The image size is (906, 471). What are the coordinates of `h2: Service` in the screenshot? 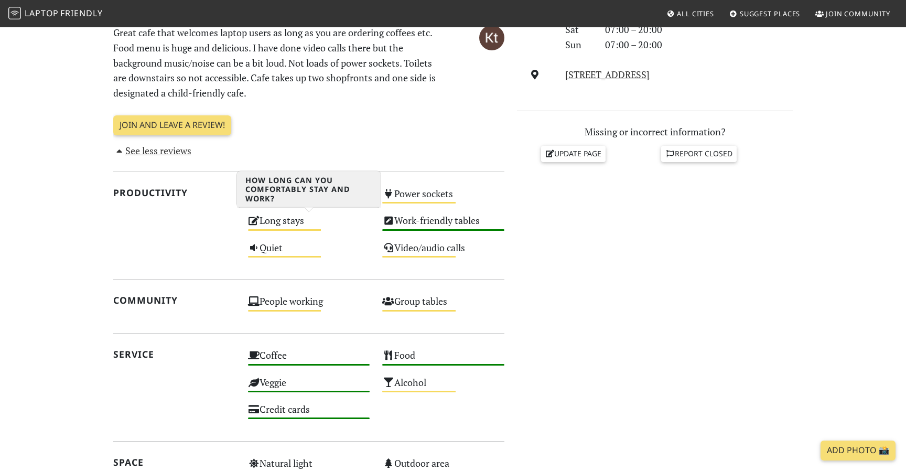 It's located at (174, 354).